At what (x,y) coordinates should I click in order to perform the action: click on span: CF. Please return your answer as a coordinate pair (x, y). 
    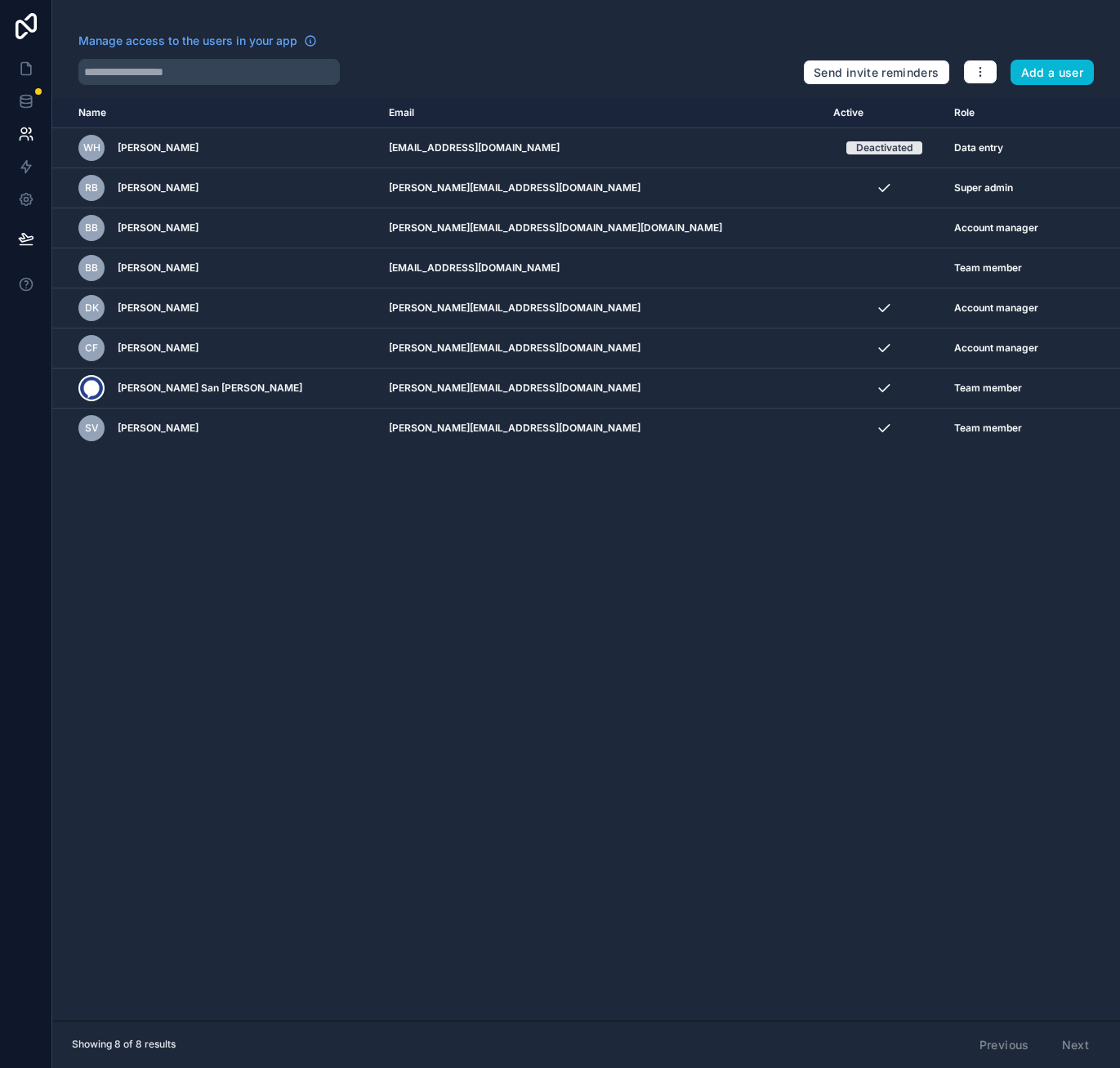
    Looking at the image, I should click on (92, 348).